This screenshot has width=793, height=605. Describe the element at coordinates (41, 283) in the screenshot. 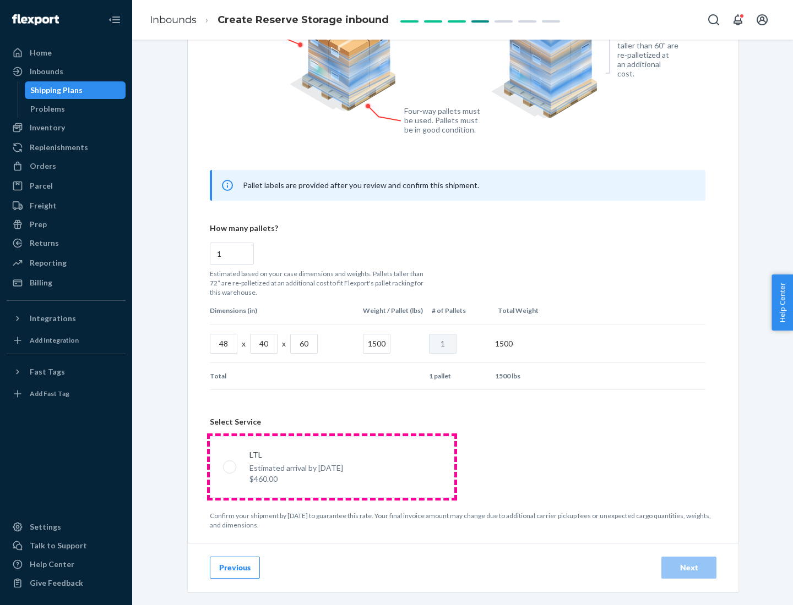

I see `div: Billing` at that location.